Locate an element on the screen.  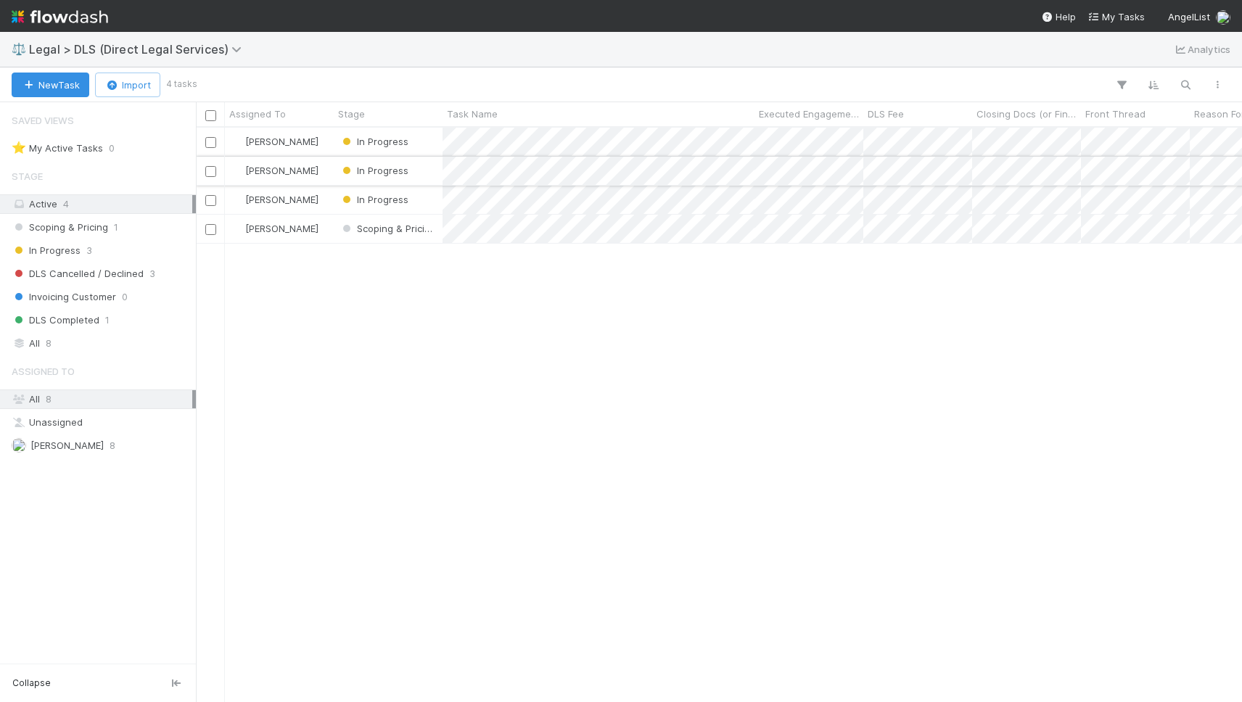
div: Scoping & Pricing is located at coordinates (388, 229).